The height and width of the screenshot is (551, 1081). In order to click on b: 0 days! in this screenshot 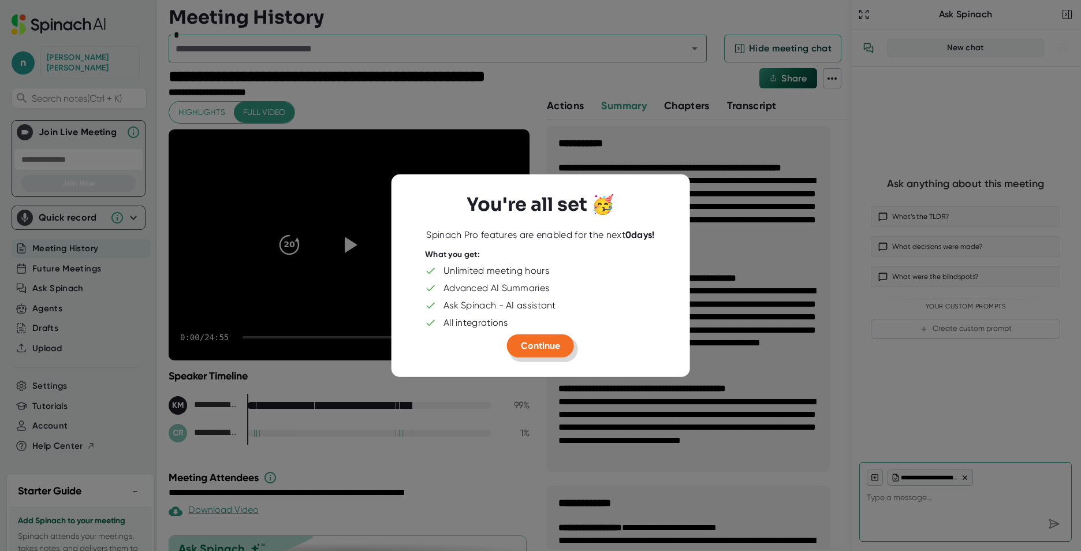, I will do `click(640, 234)`.